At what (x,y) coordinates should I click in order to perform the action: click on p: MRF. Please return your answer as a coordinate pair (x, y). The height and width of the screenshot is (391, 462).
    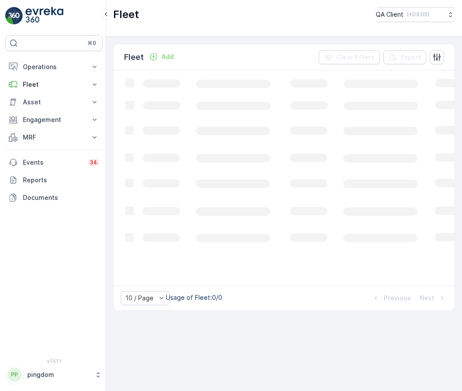
    Looking at the image, I should click on (54, 137).